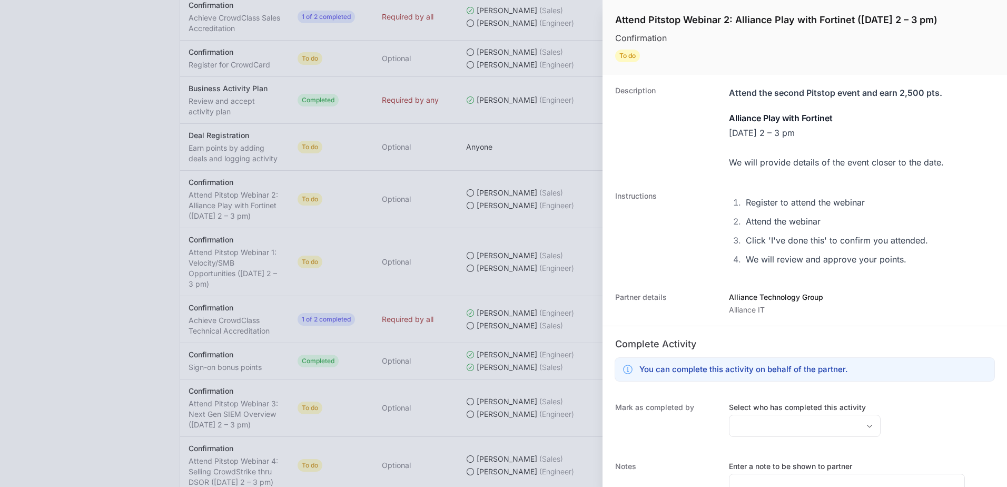 Image resolution: width=1007 pixels, height=487 pixels. Describe the element at coordinates (835, 240) in the screenshot. I see `li: Click 'I've done this' to confirm you attended.` at that location.